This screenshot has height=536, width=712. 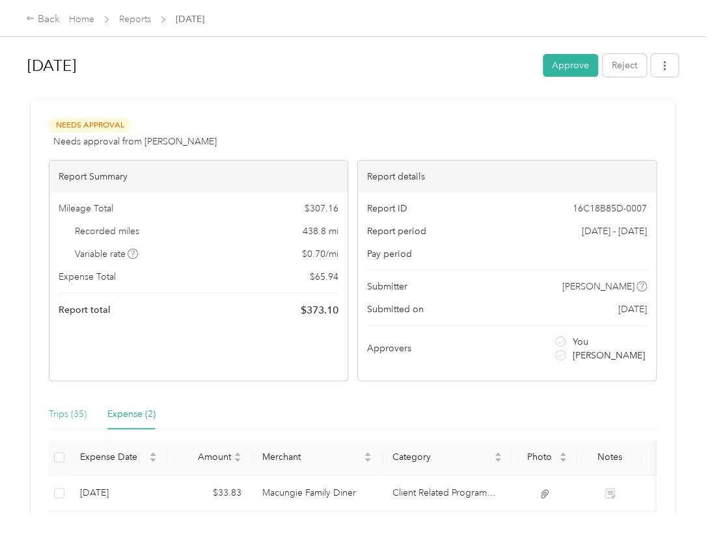 What do you see at coordinates (570, 65) in the screenshot?
I see `button: Approve` at bounding box center [570, 65].